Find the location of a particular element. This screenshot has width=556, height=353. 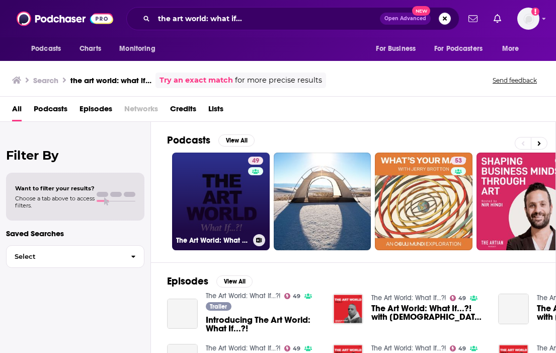

button: Send feedback is located at coordinates (515, 80).